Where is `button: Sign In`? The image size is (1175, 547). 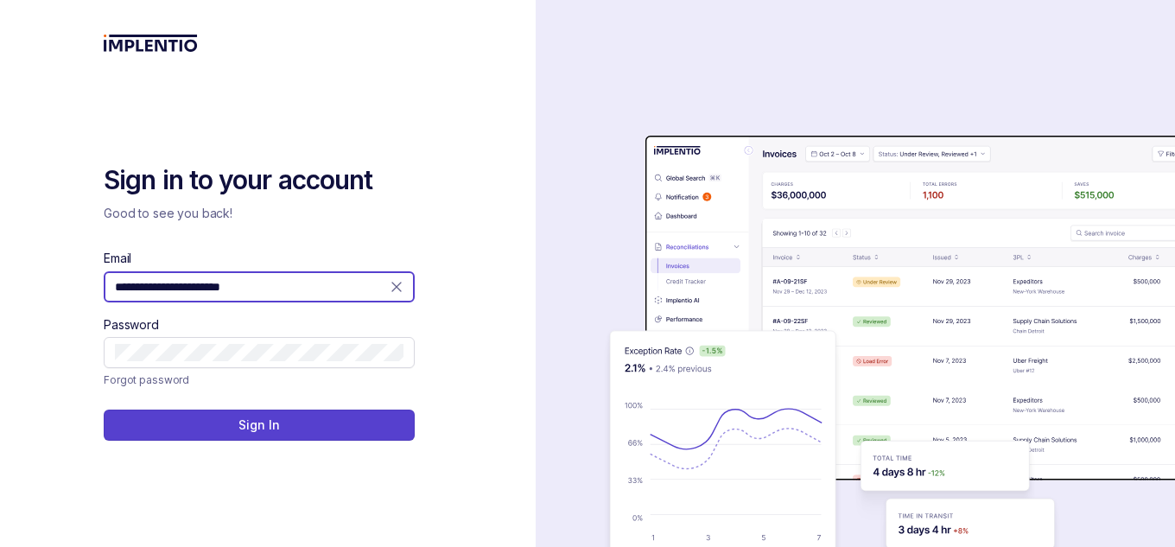
button: Sign In is located at coordinates (259, 425).